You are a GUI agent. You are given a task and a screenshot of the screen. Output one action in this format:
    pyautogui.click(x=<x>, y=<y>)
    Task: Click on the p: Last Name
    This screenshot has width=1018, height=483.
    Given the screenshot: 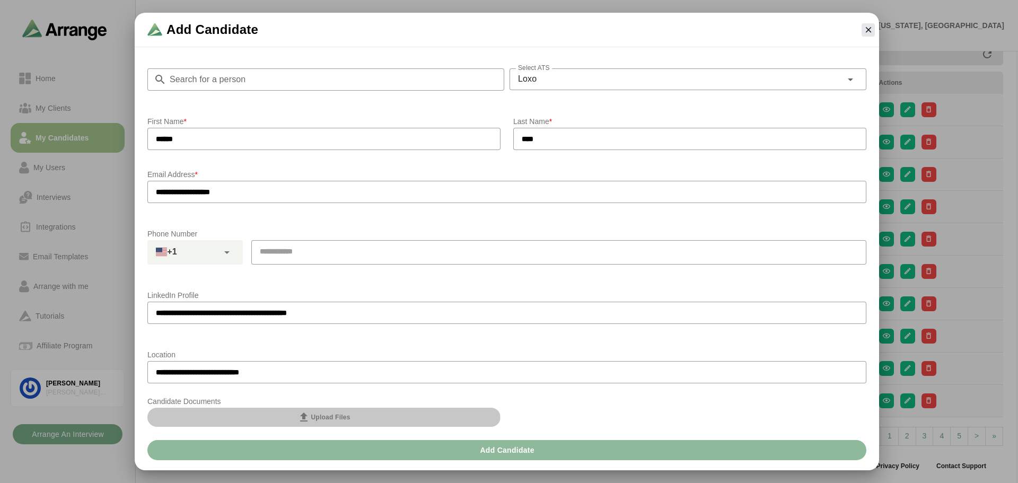 What is the action you would take?
    pyautogui.click(x=689, y=121)
    